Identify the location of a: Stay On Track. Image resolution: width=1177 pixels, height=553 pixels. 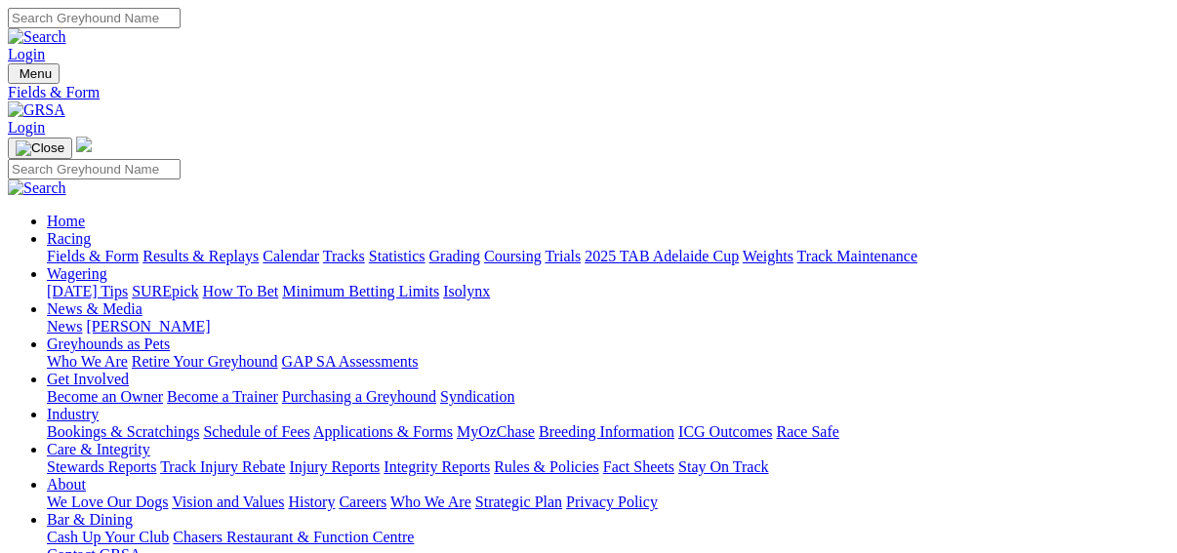
(723, 466).